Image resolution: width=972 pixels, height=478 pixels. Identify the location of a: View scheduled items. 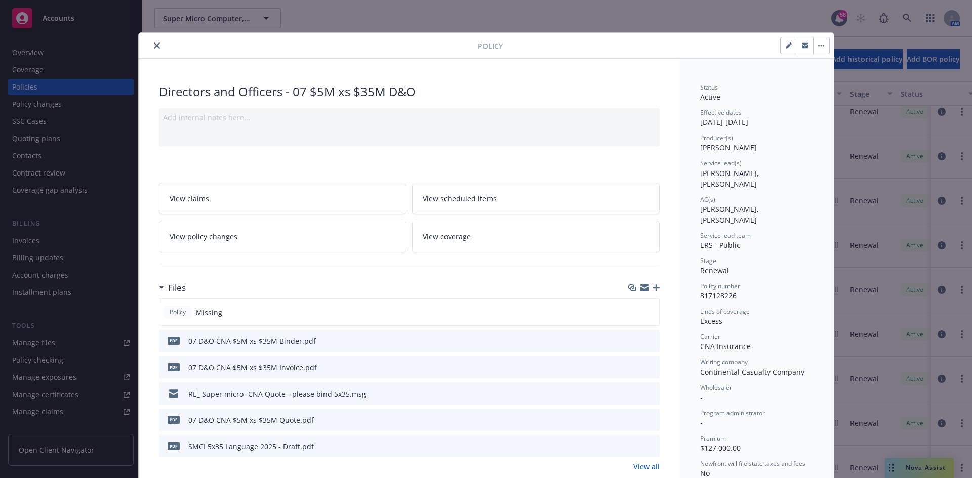
(536, 198).